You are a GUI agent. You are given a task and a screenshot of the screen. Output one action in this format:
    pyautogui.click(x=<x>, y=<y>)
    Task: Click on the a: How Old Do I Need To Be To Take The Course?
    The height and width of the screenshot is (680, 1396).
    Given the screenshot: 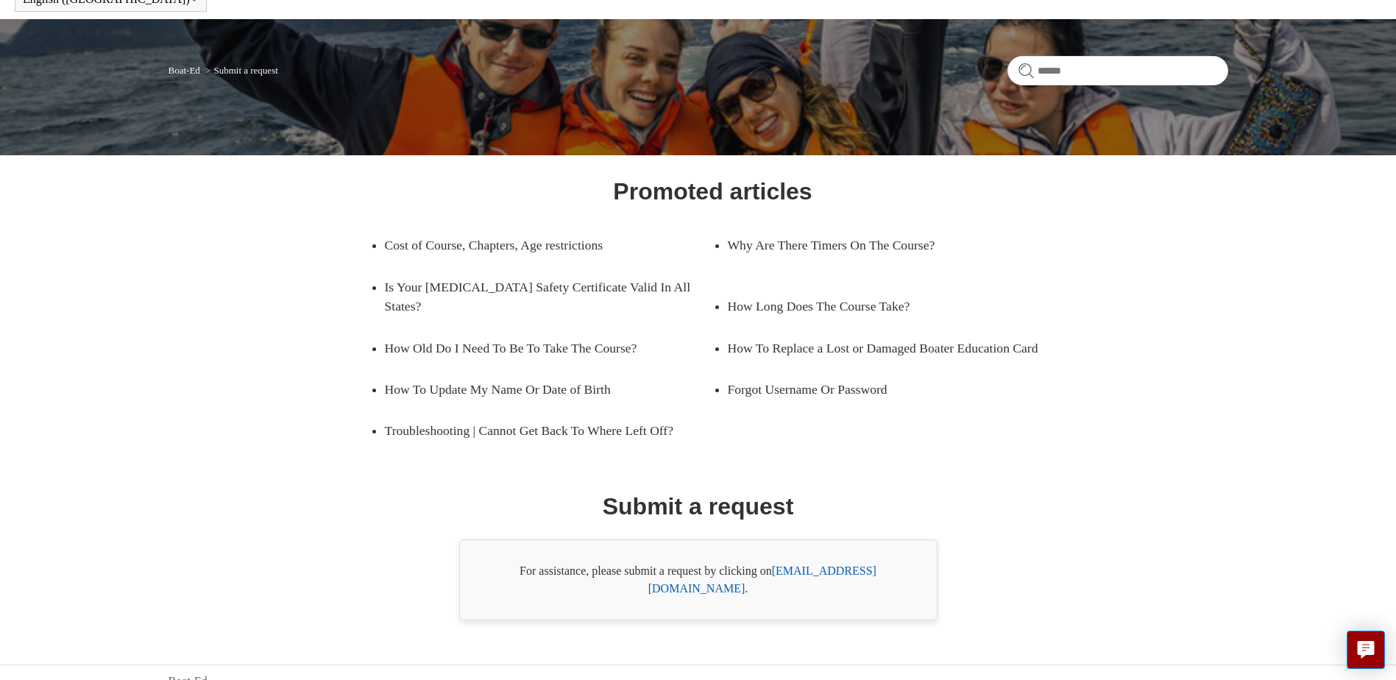 What is the action you would take?
    pyautogui.click(x=538, y=348)
    